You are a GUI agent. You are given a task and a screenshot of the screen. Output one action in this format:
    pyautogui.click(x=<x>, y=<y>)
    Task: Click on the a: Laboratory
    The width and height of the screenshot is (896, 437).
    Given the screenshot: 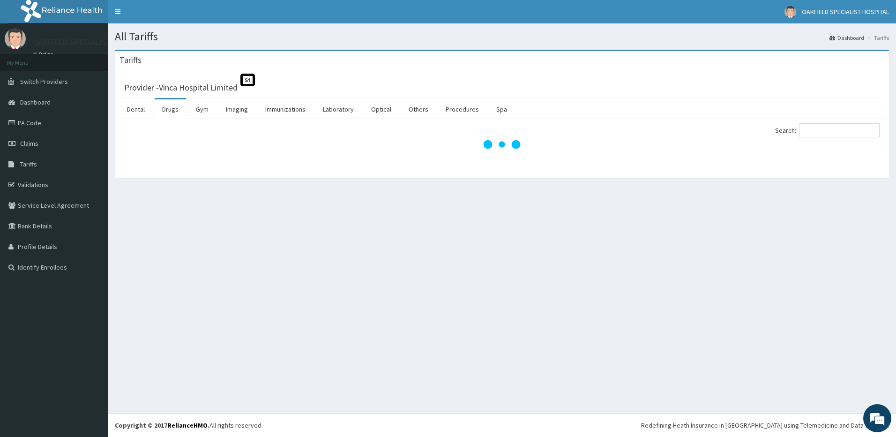 What is the action you would take?
    pyautogui.click(x=339, y=109)
    